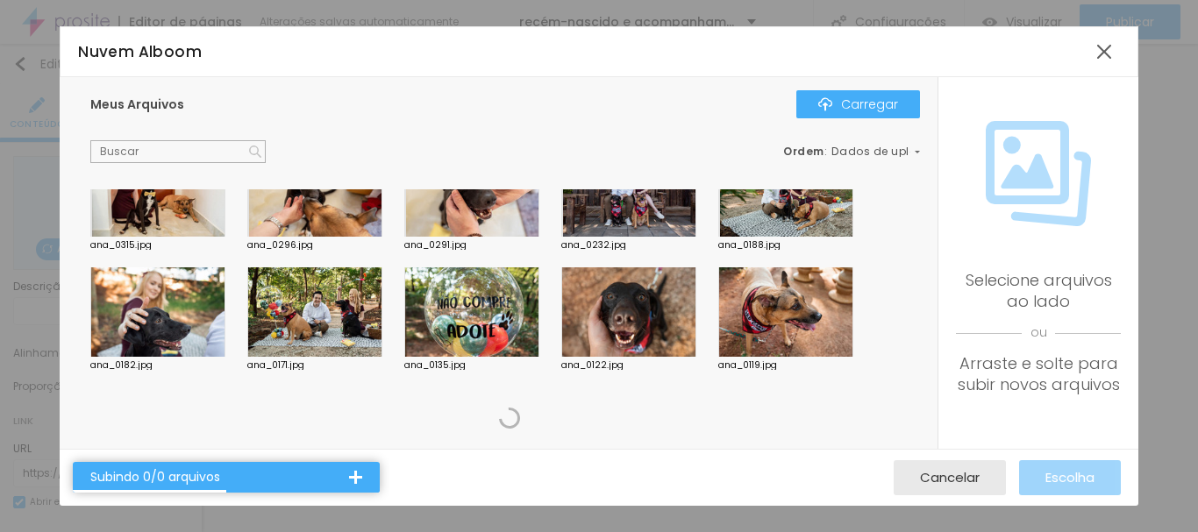  Describe the element at coordinates (121, 365) in the screenshot. I see `font: ana_0182.jpg` at that location.